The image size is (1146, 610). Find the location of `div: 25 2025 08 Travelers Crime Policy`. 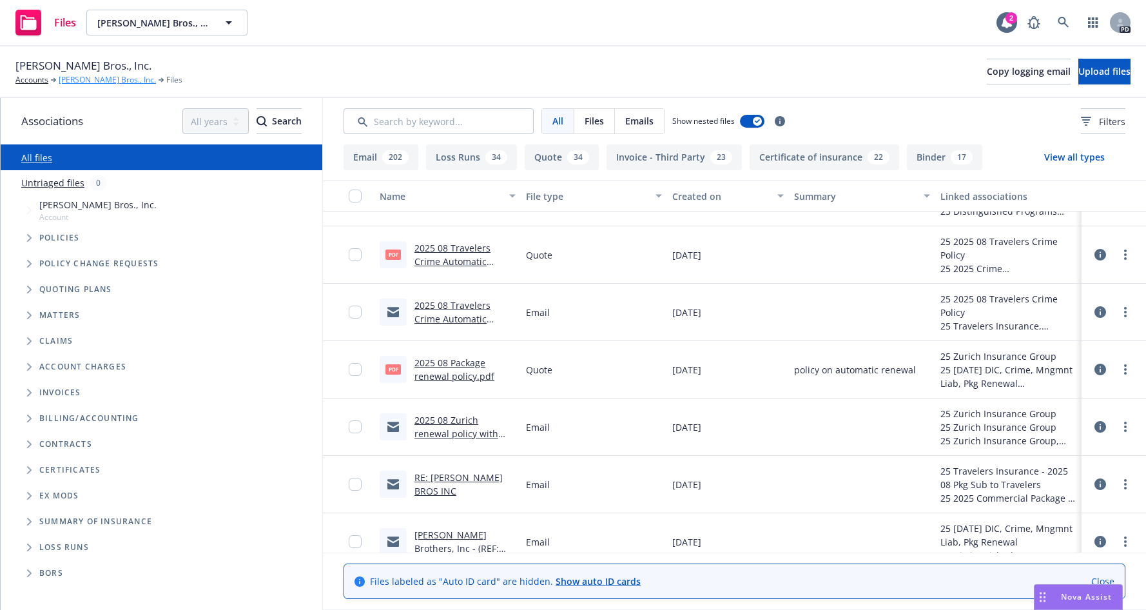

div: 25 2025 08 Travelers Crime Policy is located at coordinates (1008, 306).